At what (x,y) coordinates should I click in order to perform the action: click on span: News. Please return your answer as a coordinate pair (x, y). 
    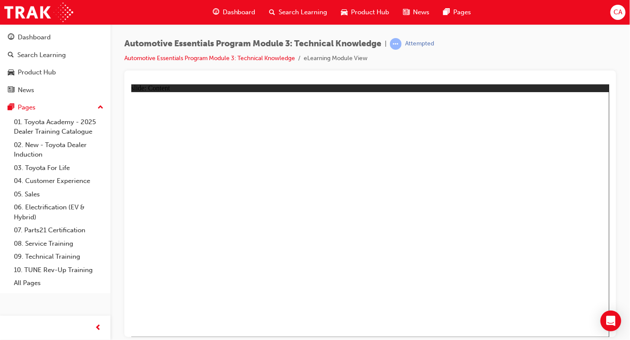
    Looking at the image, I should click on (421, 12).